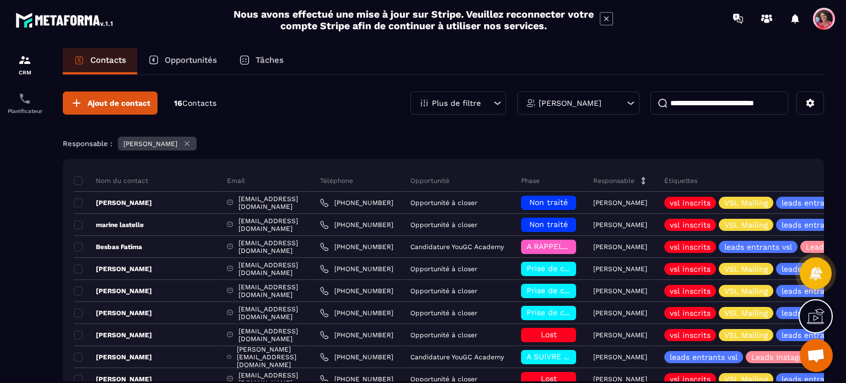 This screenshot has width=846, height=383. What do you see at coordinates (681, 181) in the screenshot?
I see `p: Étiquettes` at bounding box center [681, 181].